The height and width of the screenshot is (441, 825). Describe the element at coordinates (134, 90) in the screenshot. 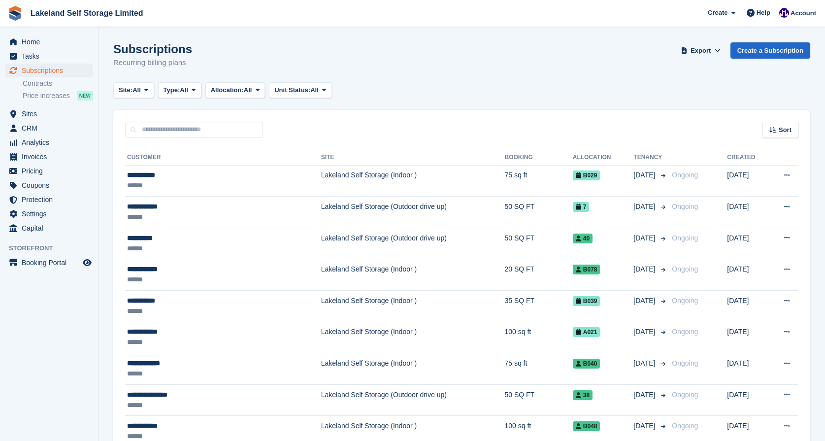

I see `button: Site: All` at that location.